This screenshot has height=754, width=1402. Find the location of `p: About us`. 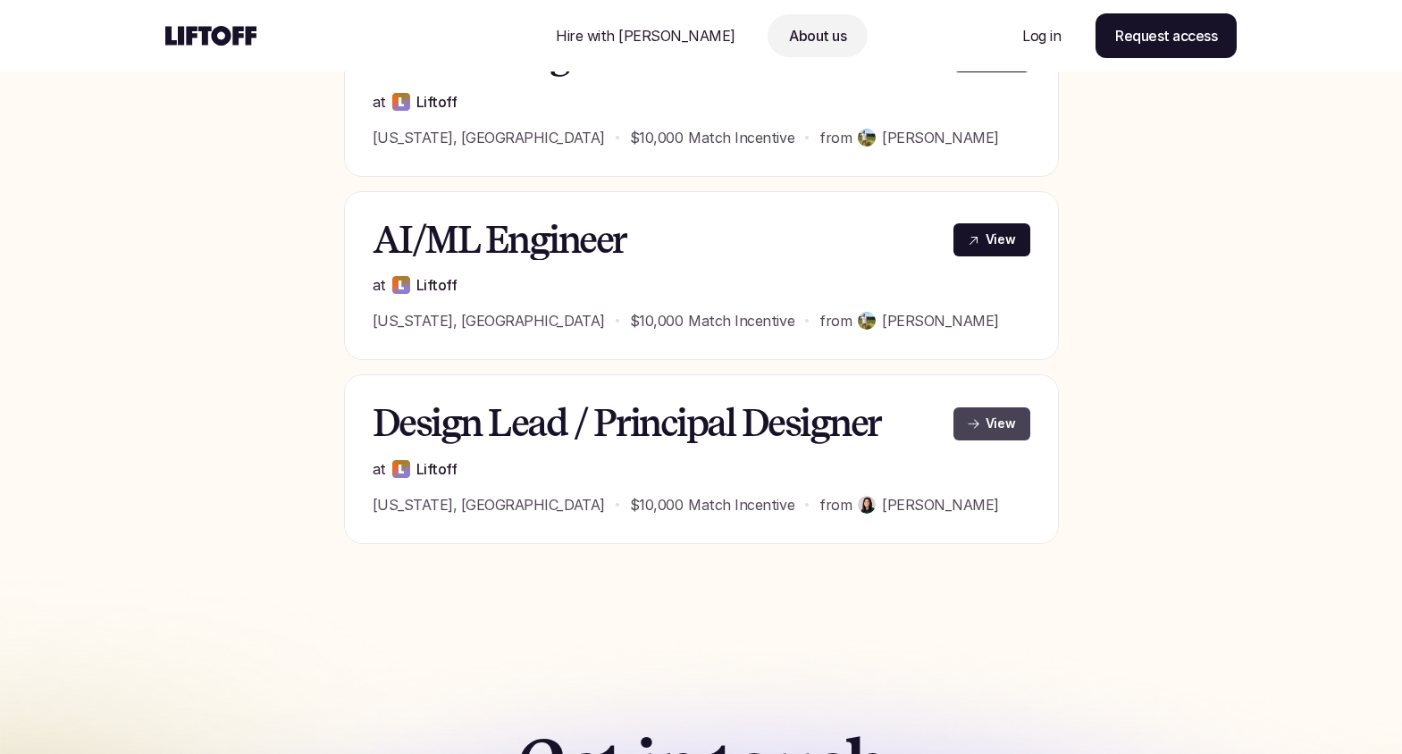

p: About us is located at coordinates (818, 36).